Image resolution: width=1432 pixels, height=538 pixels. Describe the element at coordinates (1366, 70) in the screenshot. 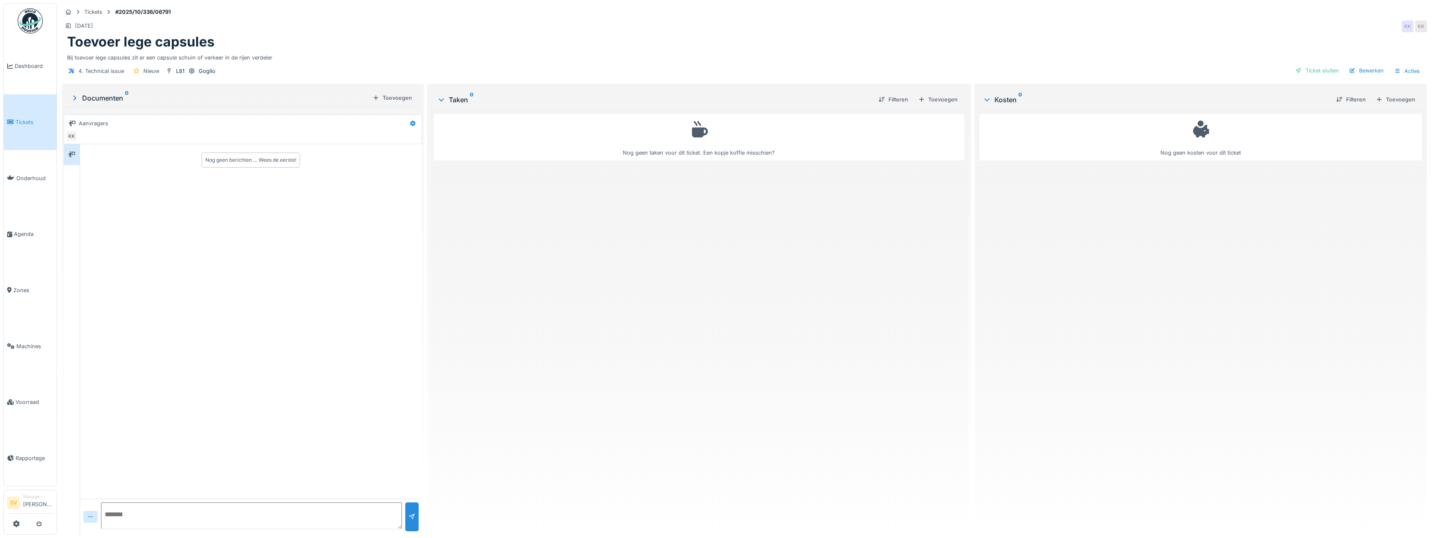

I see `div: Bewerken` at that location.